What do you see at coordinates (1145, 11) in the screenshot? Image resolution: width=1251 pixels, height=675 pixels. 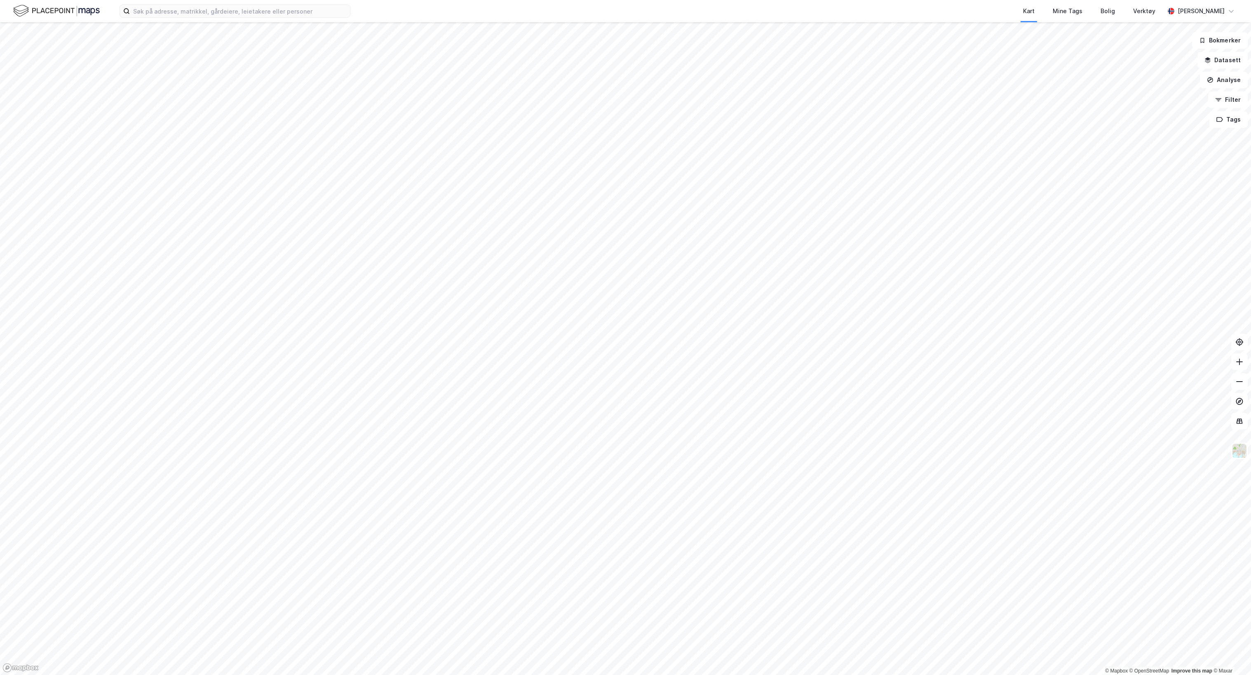 I see `div: Verktøy` at bounding box center [1145, 11].